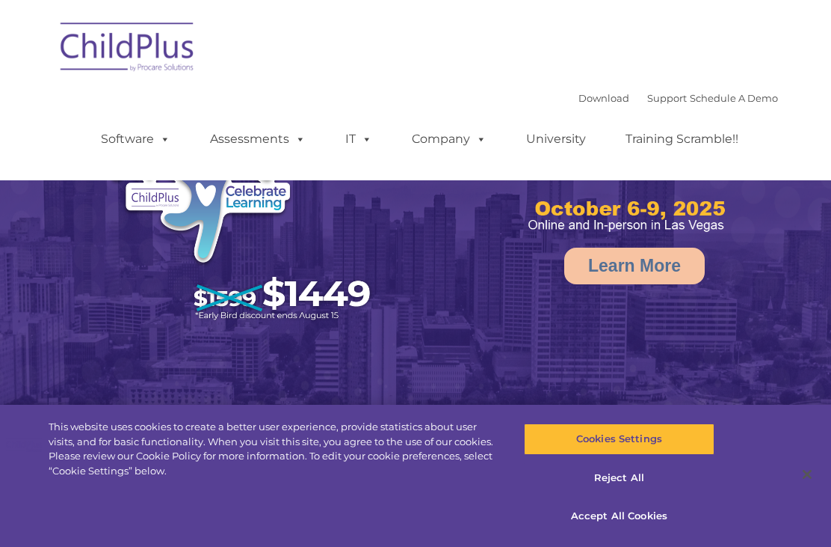 Image resolution: width=831 pixels, height=547 pixels. I want to click on div: This website uses cookies to create a better user experience, provide statistics about user visit..., so click(274, 449).